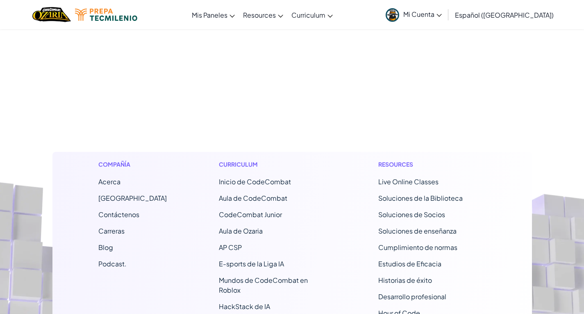 This screenshot has width=584, height=314. What do you see at coordinates (260, 15) in the screenshot?
I see `span: Resources` at bounding box center [260, 15].